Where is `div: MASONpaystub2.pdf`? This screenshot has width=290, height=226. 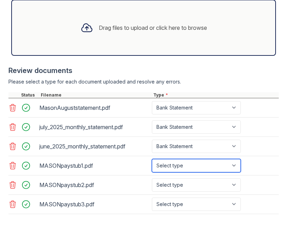
div: MASONpaystub2.pdf is located at coordinates (94, 185).